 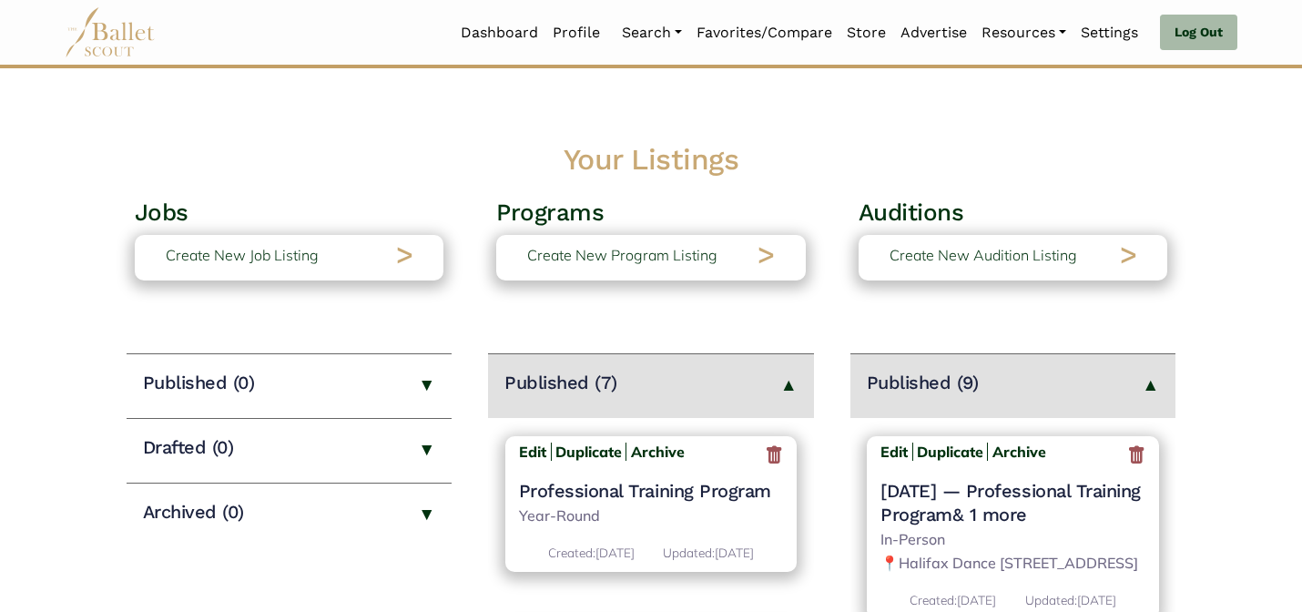 What do you see at coordinates (764, 33) in the screenshot?
I see `a: Favorites/Compare` at bounding box center [764, 33].